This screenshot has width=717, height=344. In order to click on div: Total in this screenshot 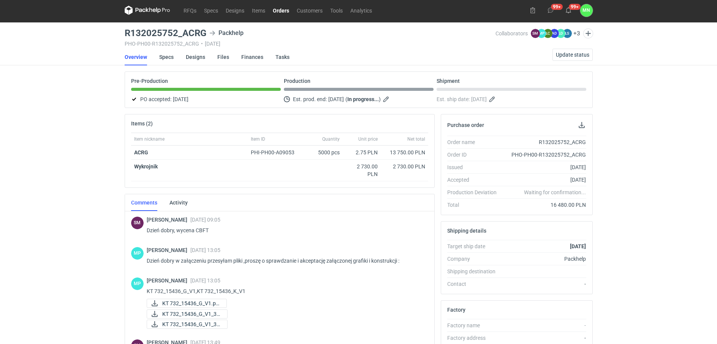, I will do `click(475, 205)`.